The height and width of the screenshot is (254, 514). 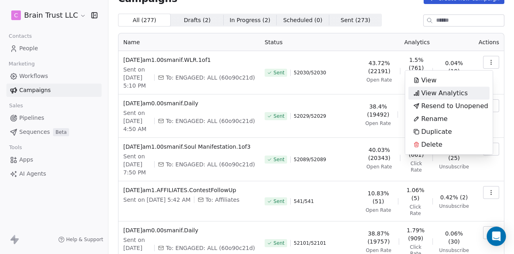 What do you see at coordinates (432, 145) in the screenshot?
I see `span: Delete` at bounding box center [432, 145].